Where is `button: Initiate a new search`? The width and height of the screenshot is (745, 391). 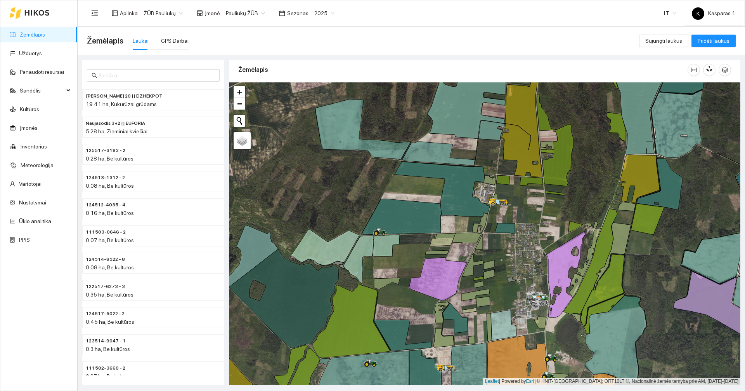
button: Initiate a new search is located at coordinates (240, 121).